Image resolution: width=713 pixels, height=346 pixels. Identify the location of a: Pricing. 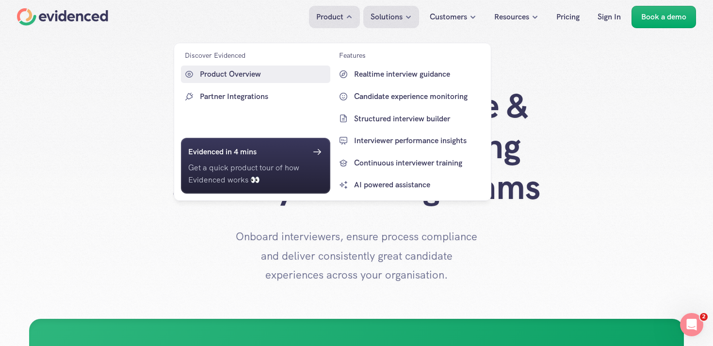
(568, 17).